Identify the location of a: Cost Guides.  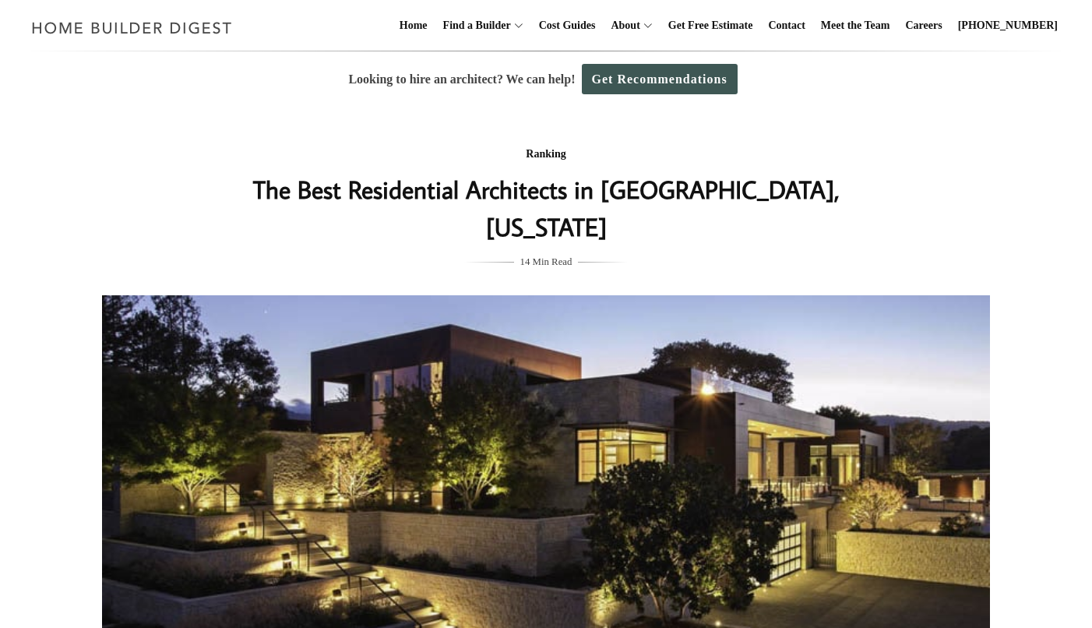
(567, 26).